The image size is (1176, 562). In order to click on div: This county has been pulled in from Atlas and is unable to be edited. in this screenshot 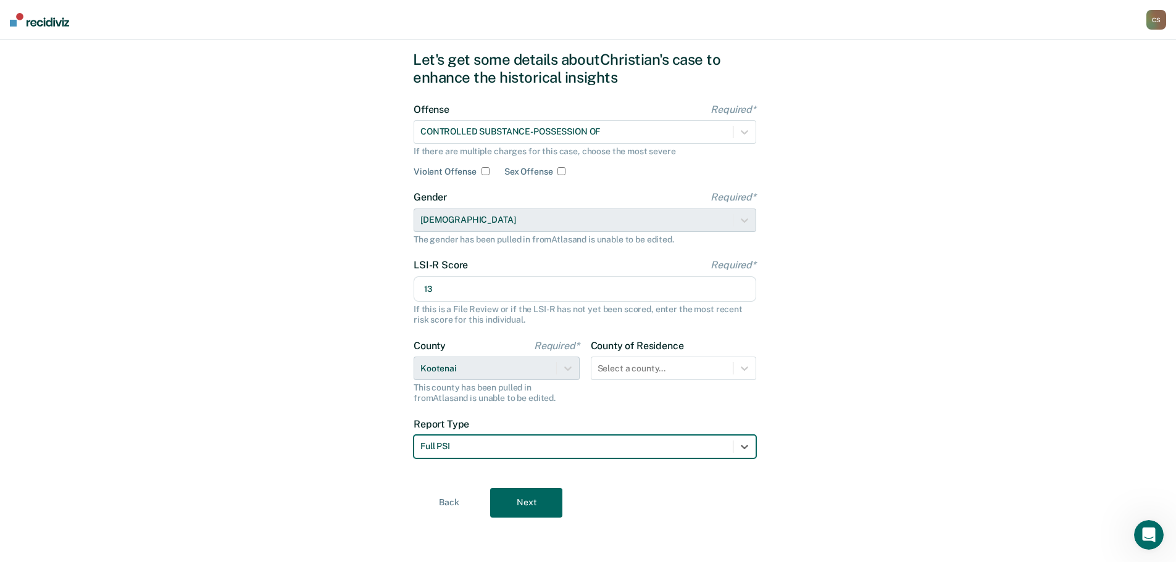, I will do `click(496, 393)`.